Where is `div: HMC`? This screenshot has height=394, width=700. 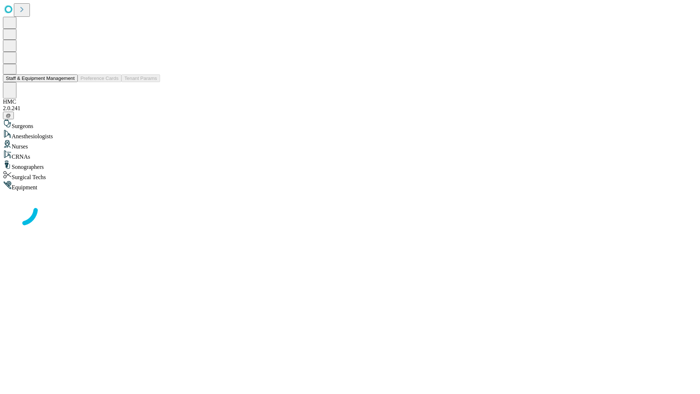 div: HMC is located at coordinates (350, 102).